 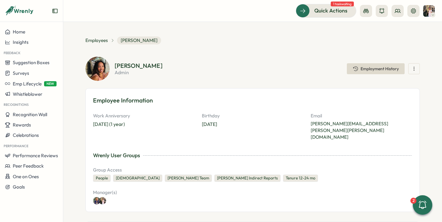 What do you see at coordinates (27, 84) in the screenshot?
I see `span: Emp Lifecycle` at bounding box center [27, 84].